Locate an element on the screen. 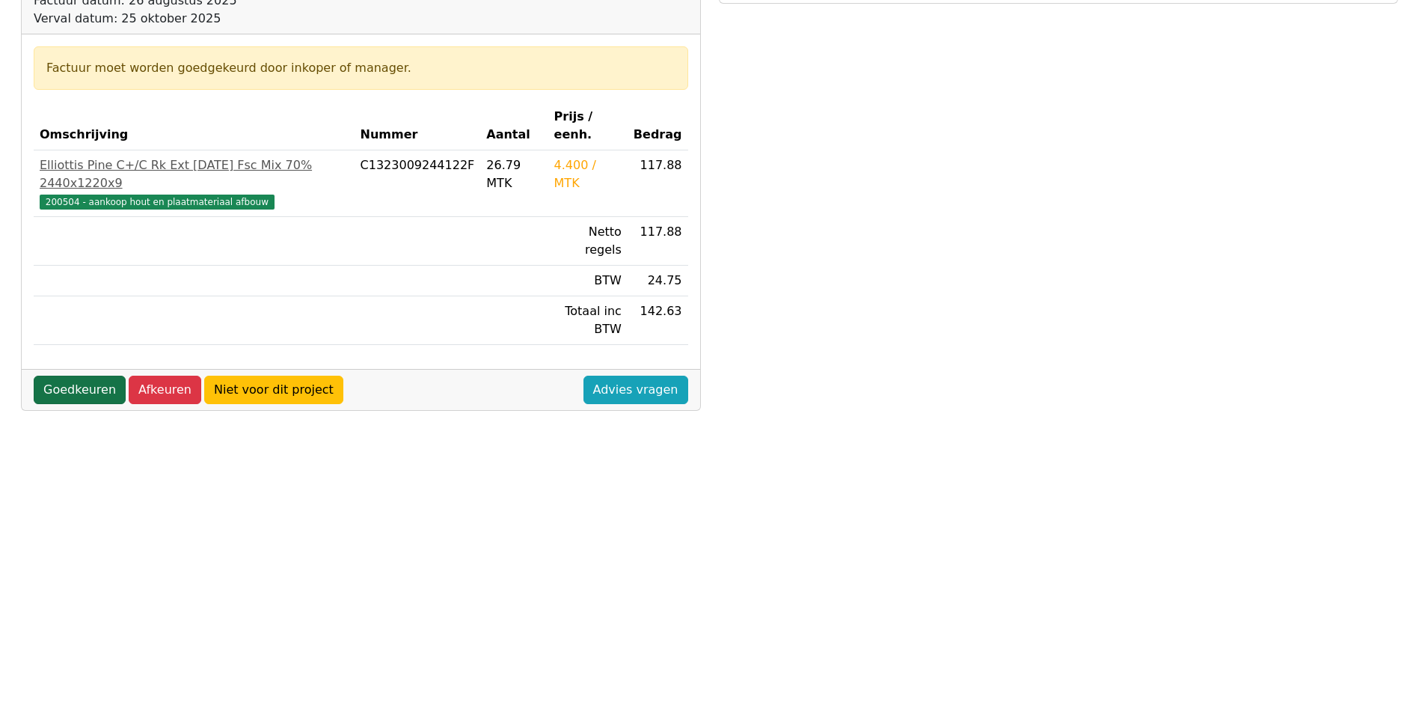 The height and width of the screenshot is (714, 1419). td: BTW is located at coordinates (588, 281).